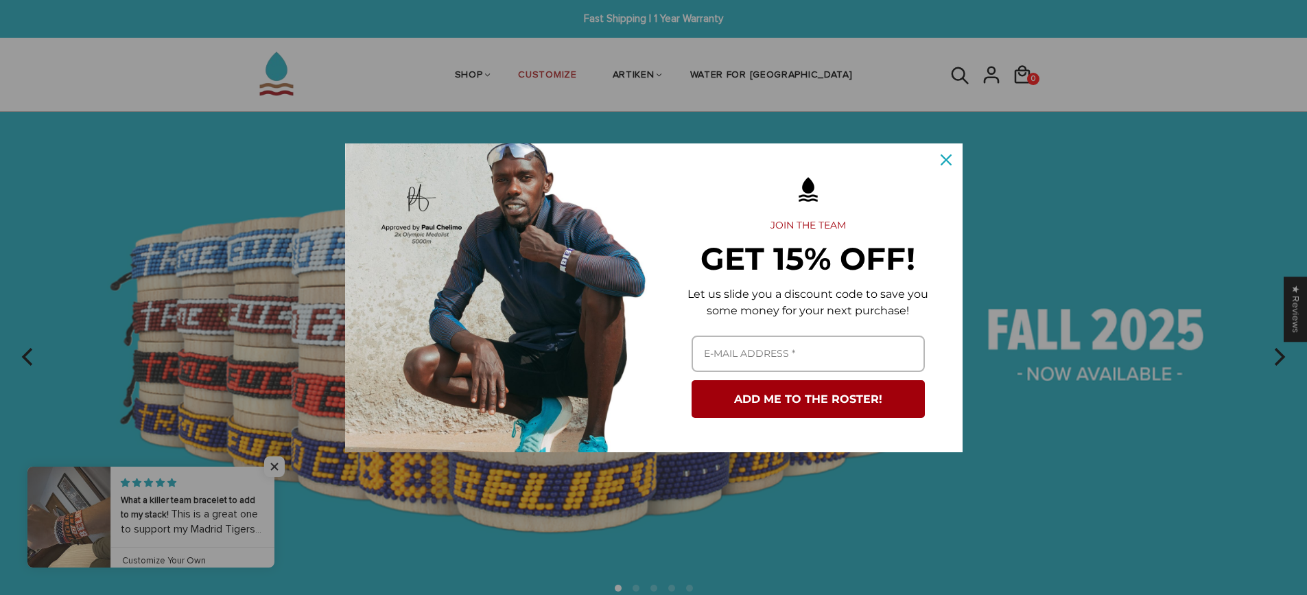 The image size is (1307, 595). Describe the element at coordinates (807, 258) in the screenshot. I see `strong: GET 15% OFF!` at that location.